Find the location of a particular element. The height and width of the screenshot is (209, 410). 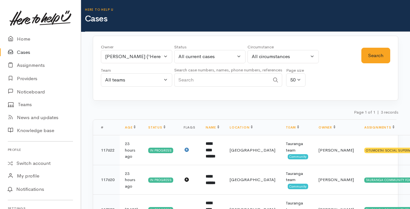

a: Team is located at coordinates (293, 127).